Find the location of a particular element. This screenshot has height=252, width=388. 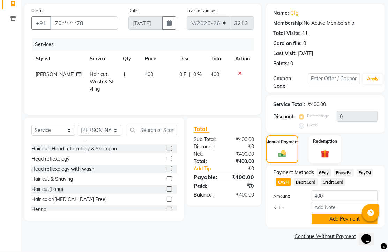

div: Hair cut & Shaving is located at coordinates (52, 179).